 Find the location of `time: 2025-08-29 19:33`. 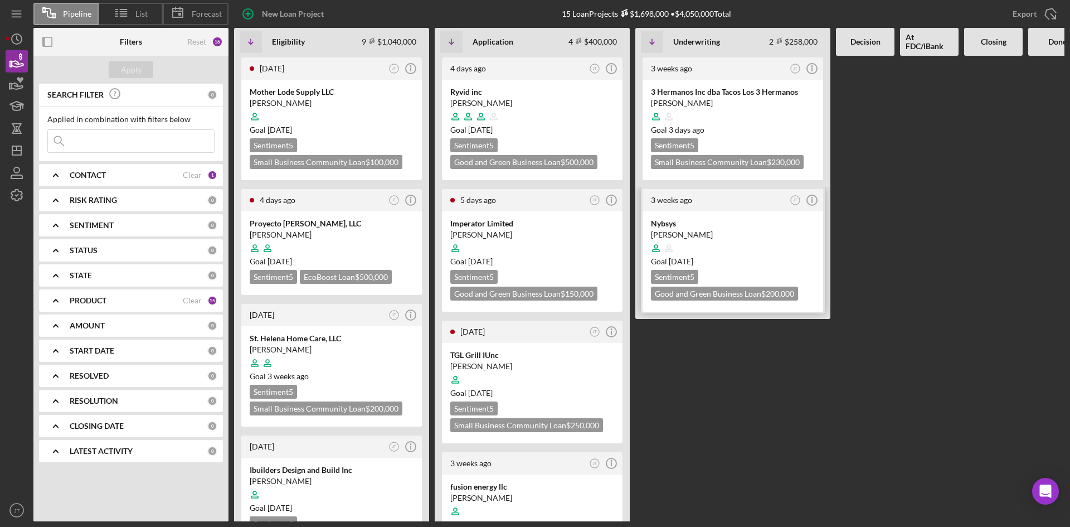

time: 2025-08-29 19:33 is located at coordinates (468, 68).